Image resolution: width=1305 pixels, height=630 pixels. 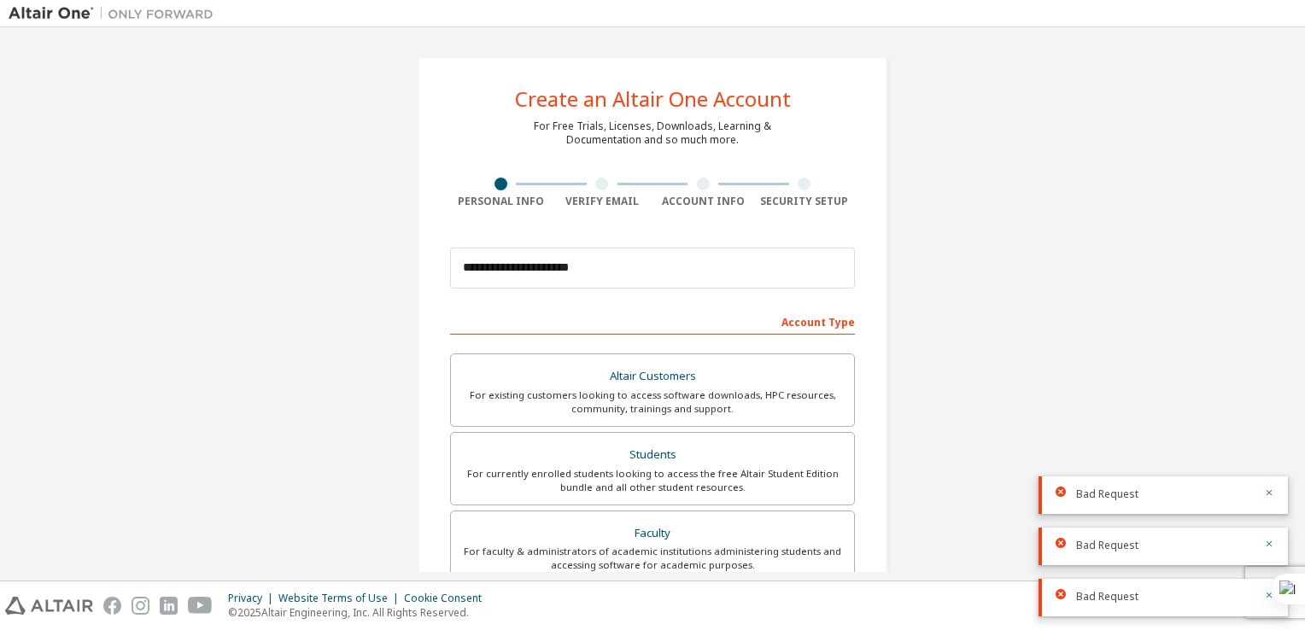 What do you see at coordinates (652, 481) in the screenshot?
I see `div: For currently enrolled students looking to access the free Altair Student Edition bundle and all ...` at bounding box center [652, 481].